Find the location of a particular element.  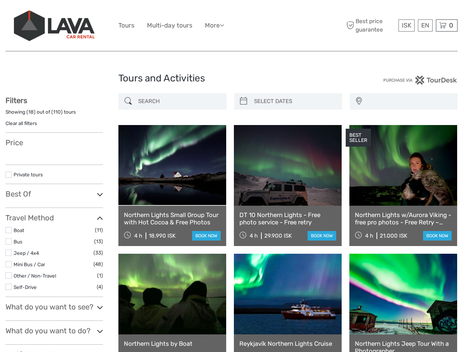

a: Northern Lights w/Aurora Viking - free pro photos - Free Retry – minibus is located at coordinates (403, 219).